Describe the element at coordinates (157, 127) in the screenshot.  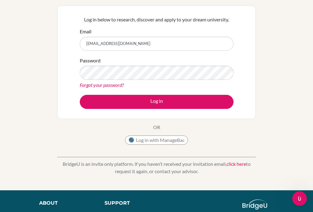
I see `p: OR` at that location.